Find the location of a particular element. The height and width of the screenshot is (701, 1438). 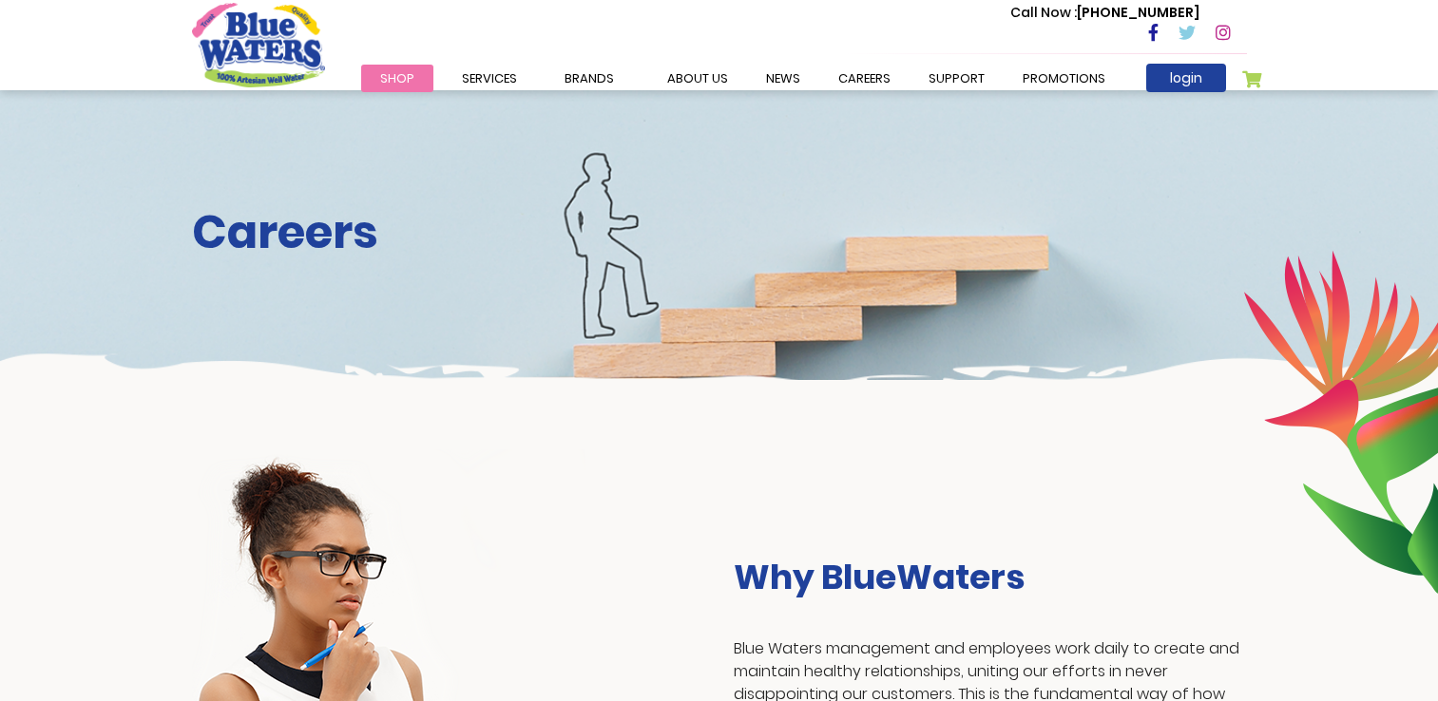

a: store logo is located at coordinates (259, 45).